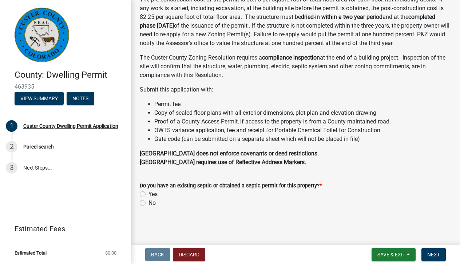 The image size is (460, 264). What do you see at coordinates (393, 255) in the screenshot?
I see `button: Save & Exit` at bounding box center [393, 255].